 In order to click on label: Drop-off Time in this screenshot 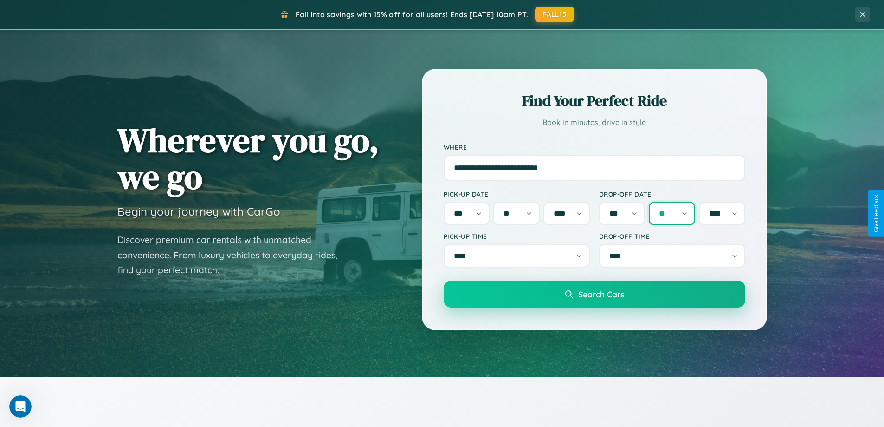, I will do `click(672, 236)`.